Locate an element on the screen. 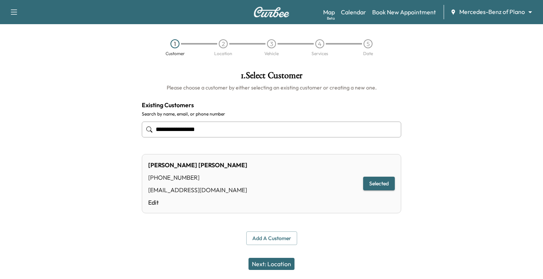 Image resolution: width=543 pixels, height=279 pixels. div: Services is located at coordinates (320, 54).